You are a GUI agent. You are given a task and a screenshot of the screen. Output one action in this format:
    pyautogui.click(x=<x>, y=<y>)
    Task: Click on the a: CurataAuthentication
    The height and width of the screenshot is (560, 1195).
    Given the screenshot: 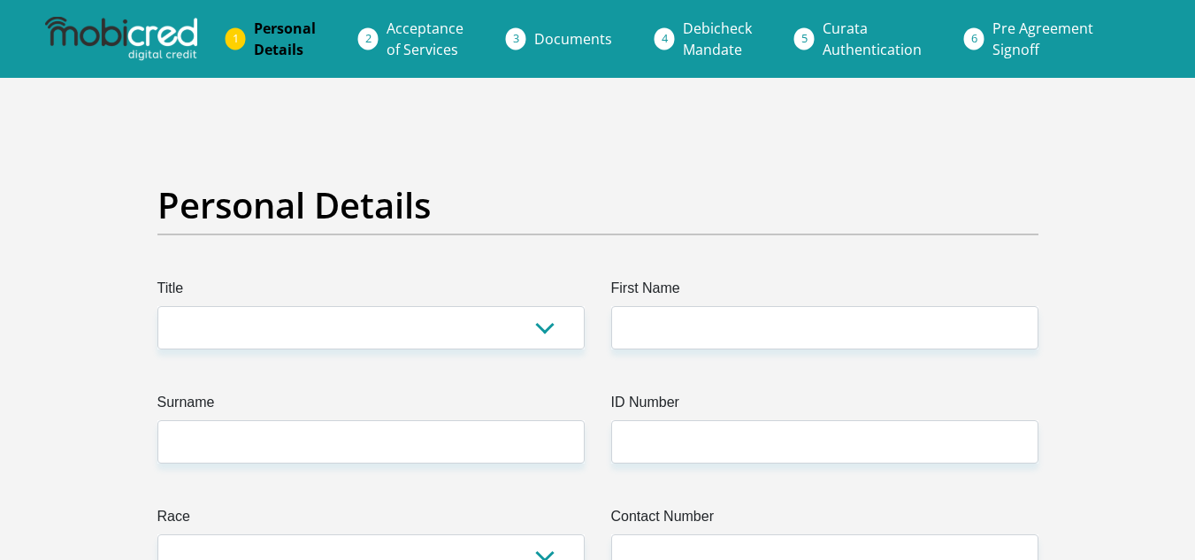 What is the action you would take?
    pyautogui.click(x=872, y=39)
    